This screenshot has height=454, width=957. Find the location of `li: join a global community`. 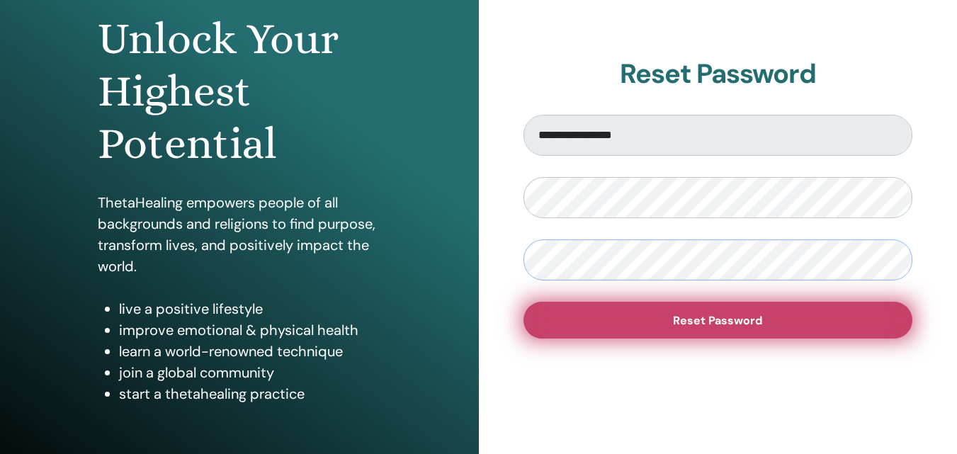

li: join a global community is located at coordinates (250, 373).